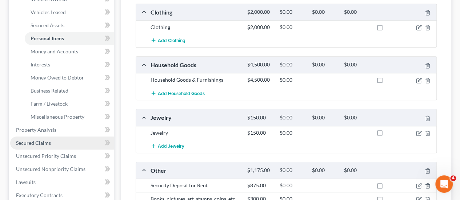 This screenshot has width=460, height=200. What do you see at coordinates (195, 186) in the screenshot?
I see `div: Security Deposit for Rent` at bounding box center [195, 186].